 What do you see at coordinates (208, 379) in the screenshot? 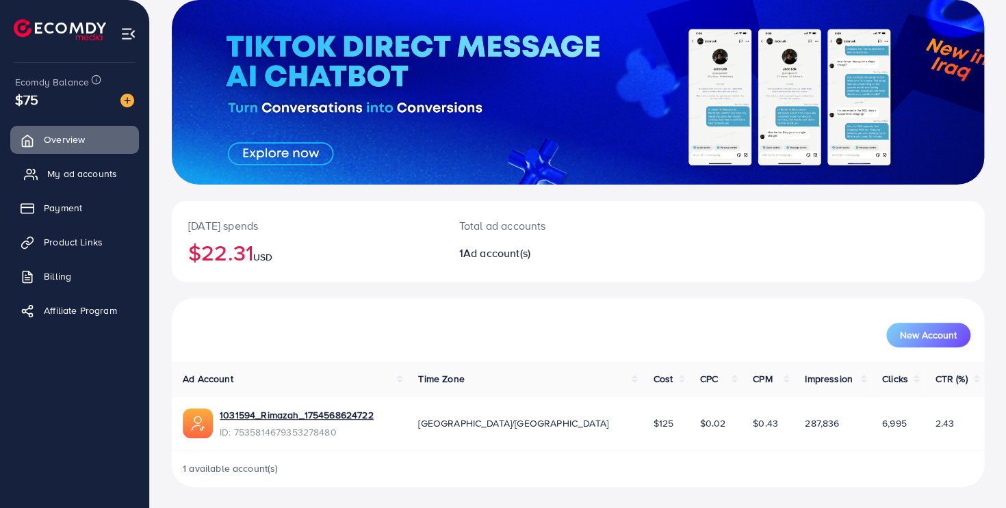
I see `span: Ad Account` at bounding box center [208, 379].